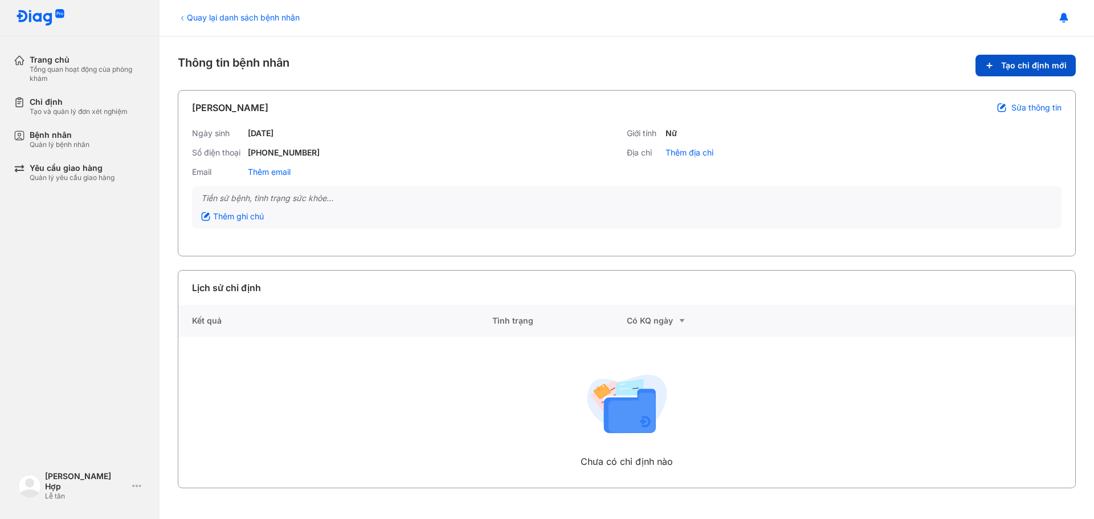  I want to click on div: Số điện thoại, so click(218, 153).